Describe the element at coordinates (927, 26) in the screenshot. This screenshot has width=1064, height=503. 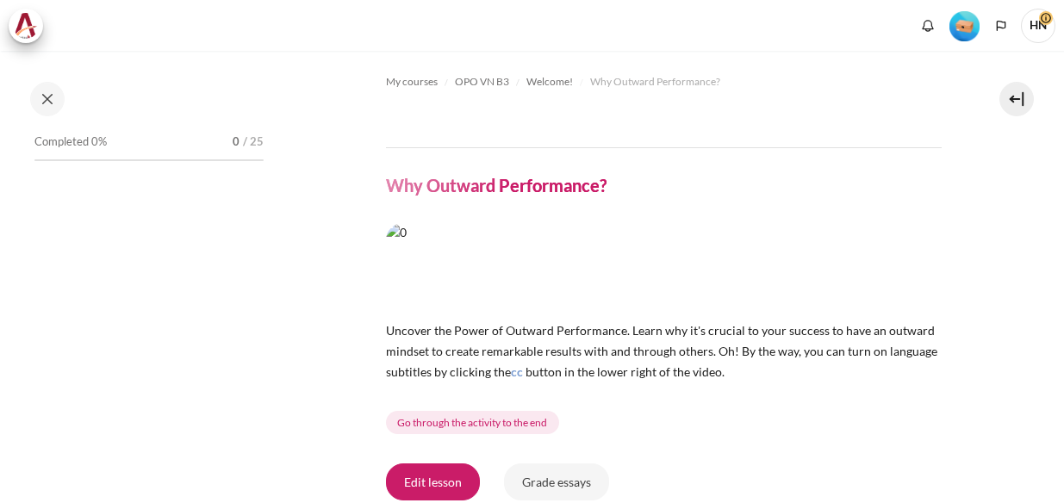
I see `div: Show notification window with no new notifications` at that location.